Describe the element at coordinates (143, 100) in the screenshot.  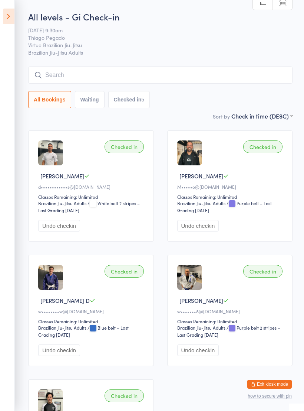
I see `div: 5` at that location.